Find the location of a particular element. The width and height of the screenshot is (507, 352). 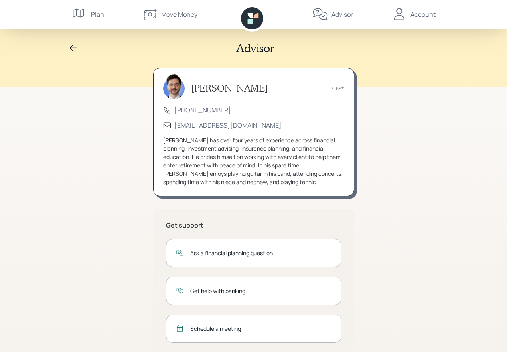

div: Plan is located at coordinates (97, 14).